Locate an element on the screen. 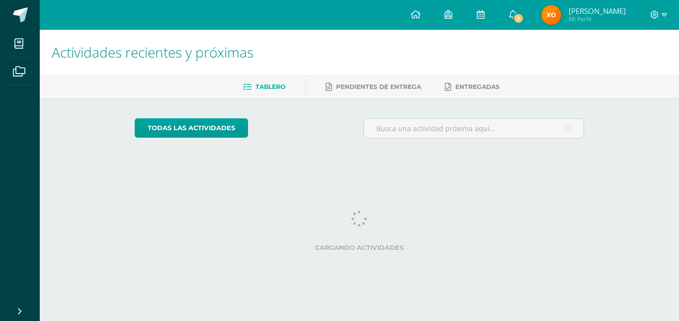  span: Mi Perfil is located at coordinates (597, 19).